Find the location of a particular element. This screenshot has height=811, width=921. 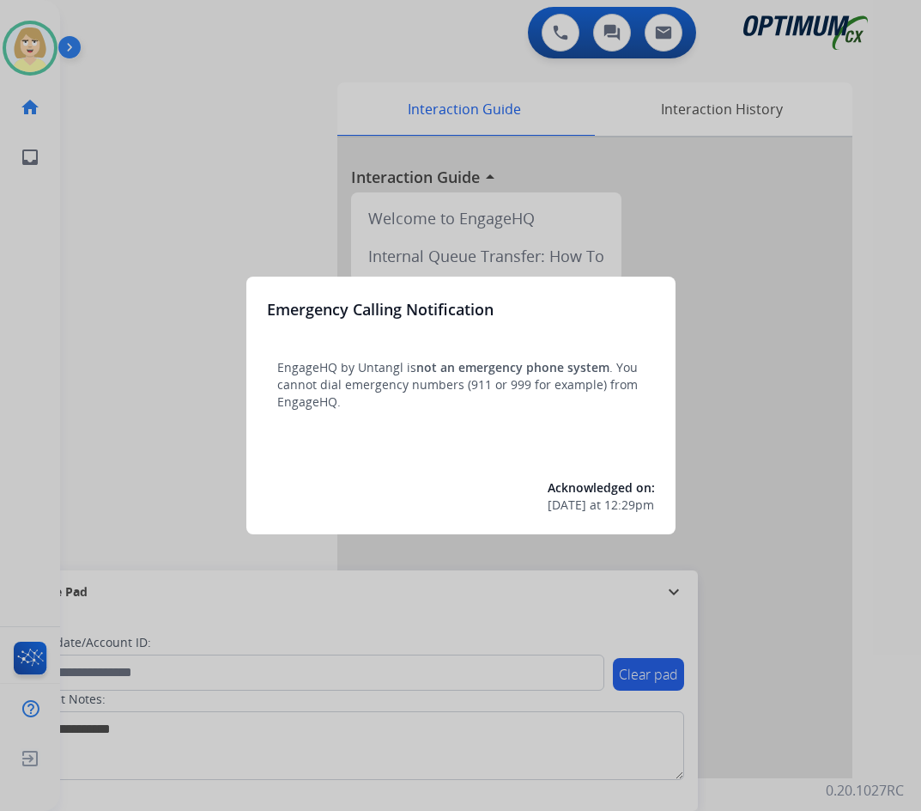

p: EngageHQ by Untangl is . You cannot dial emergency numbers (911 or 999 for example) from EngageHQ. is located at coordinates (461, 385).